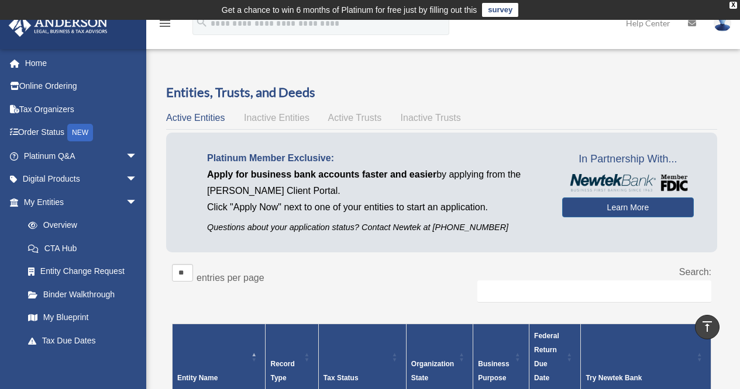 This screenshot has height=389, width=740. Describe the element at coordinates (80, 133) in the screenshot. I see `div: NEW` at that location.